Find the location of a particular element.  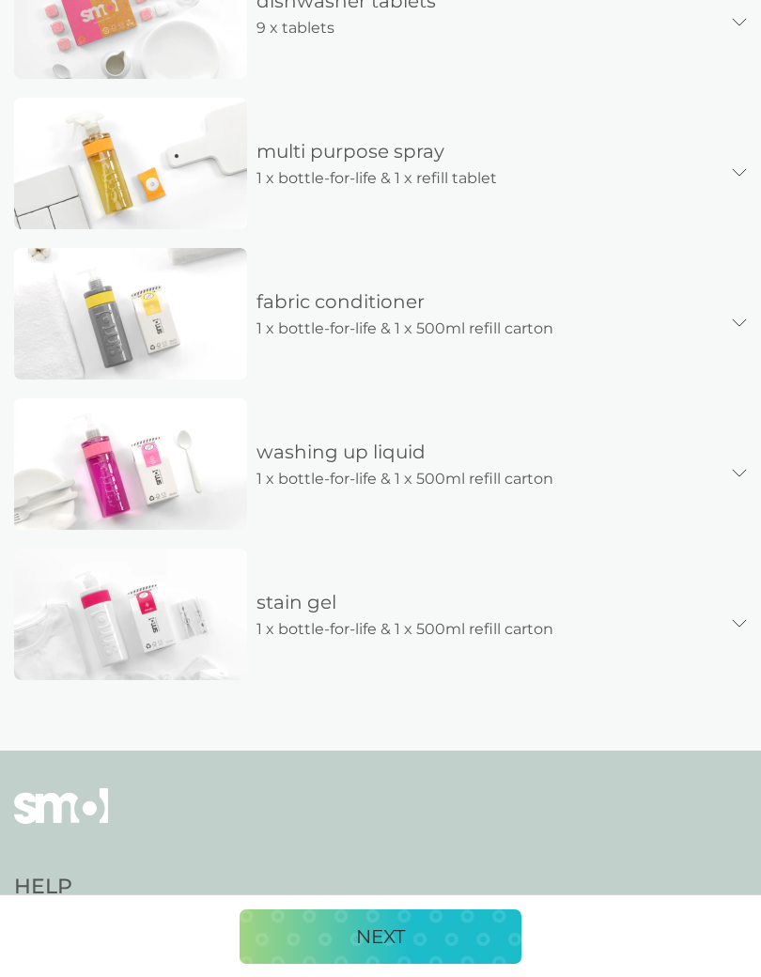

p: 9 x tablets is located at coordinates (295, 28).